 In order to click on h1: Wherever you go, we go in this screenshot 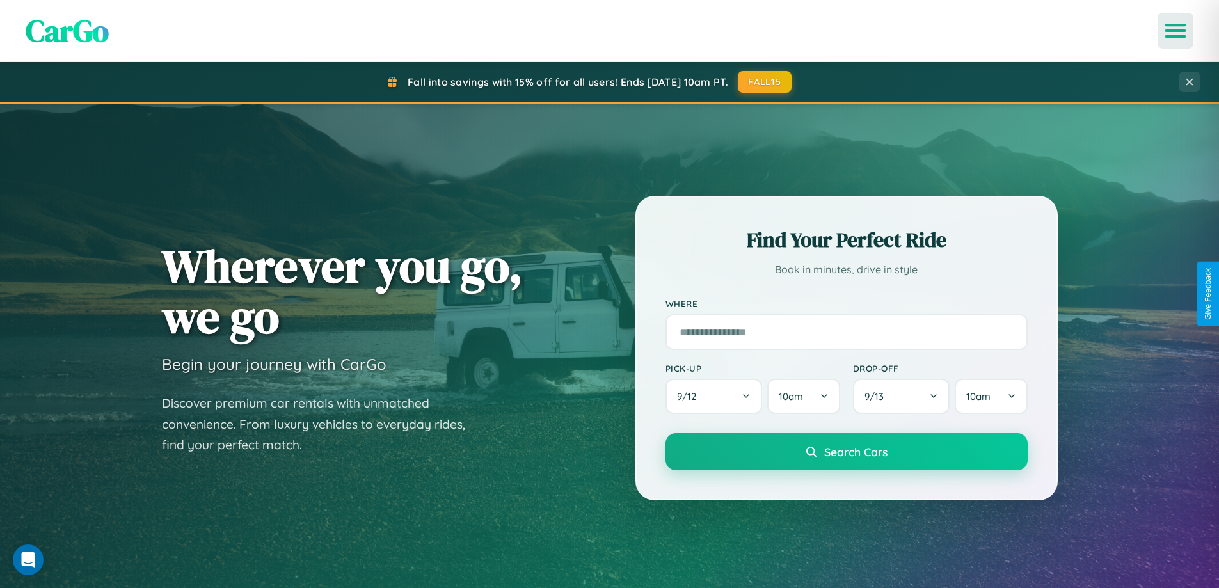, I will do `click(342, 291)`.